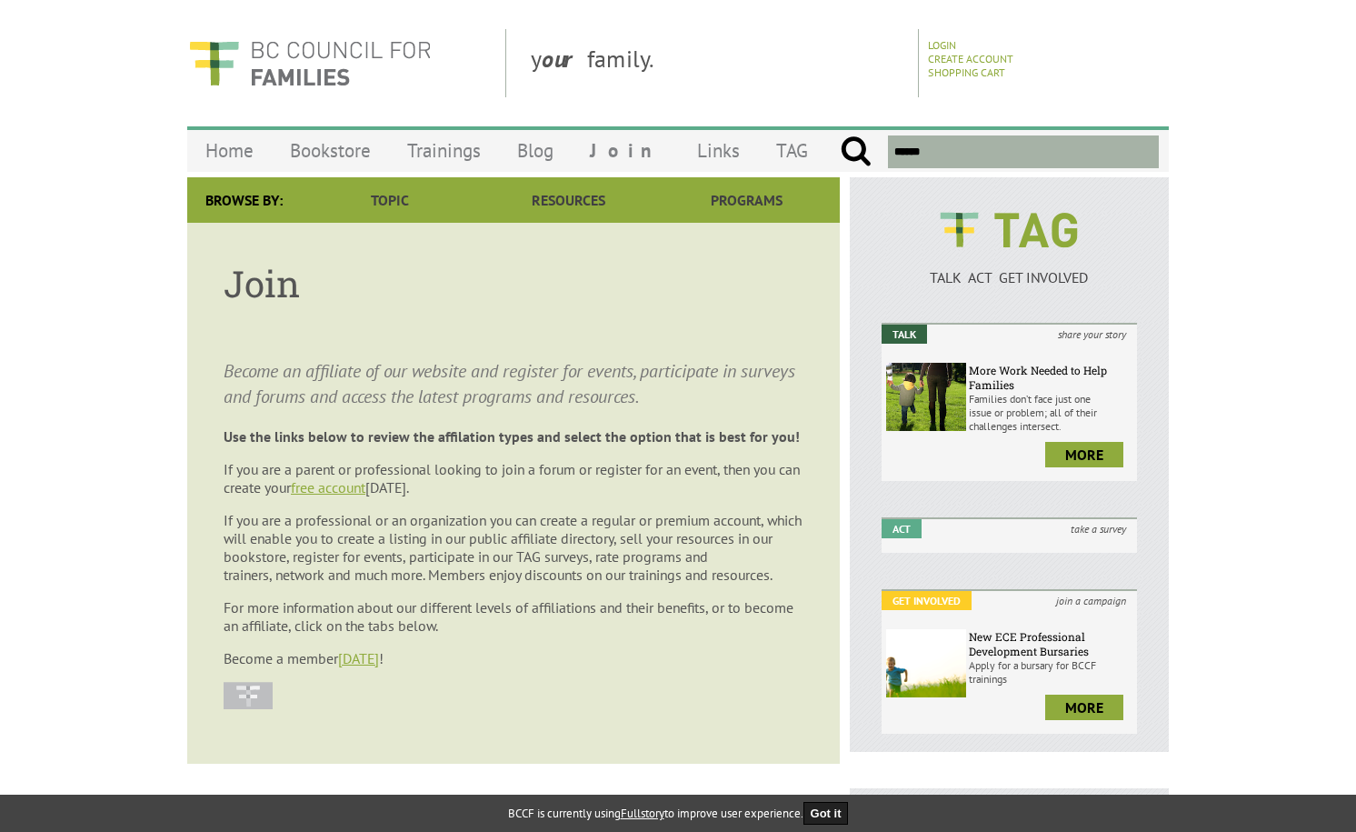  What do you see at coordinates (514, 658) in the screenshot?
I see `p: Become a member !` at bounding box center [514, 658].